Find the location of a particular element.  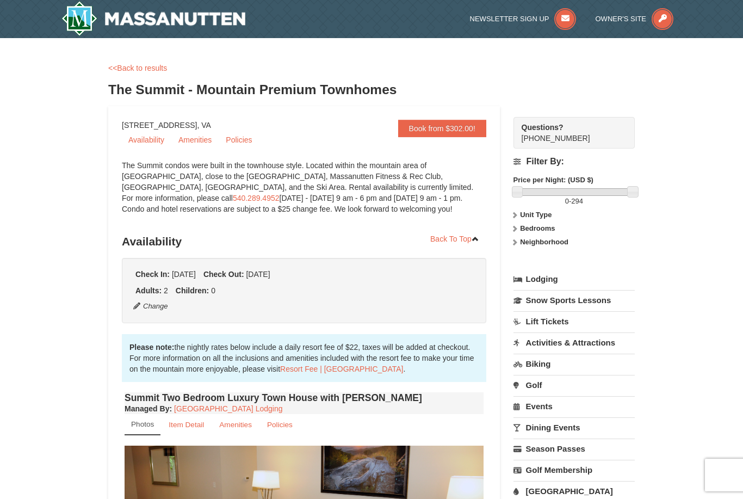

a: Golf Membership is located at coordinates (574, 470).